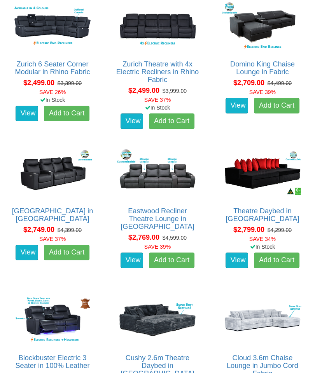 The image size is (315, 373). Describe the element at coordinates (52, 362) in the screenshot. I see `a: Blockbuster Electric 3 Seater in 100% Leather` at that location.